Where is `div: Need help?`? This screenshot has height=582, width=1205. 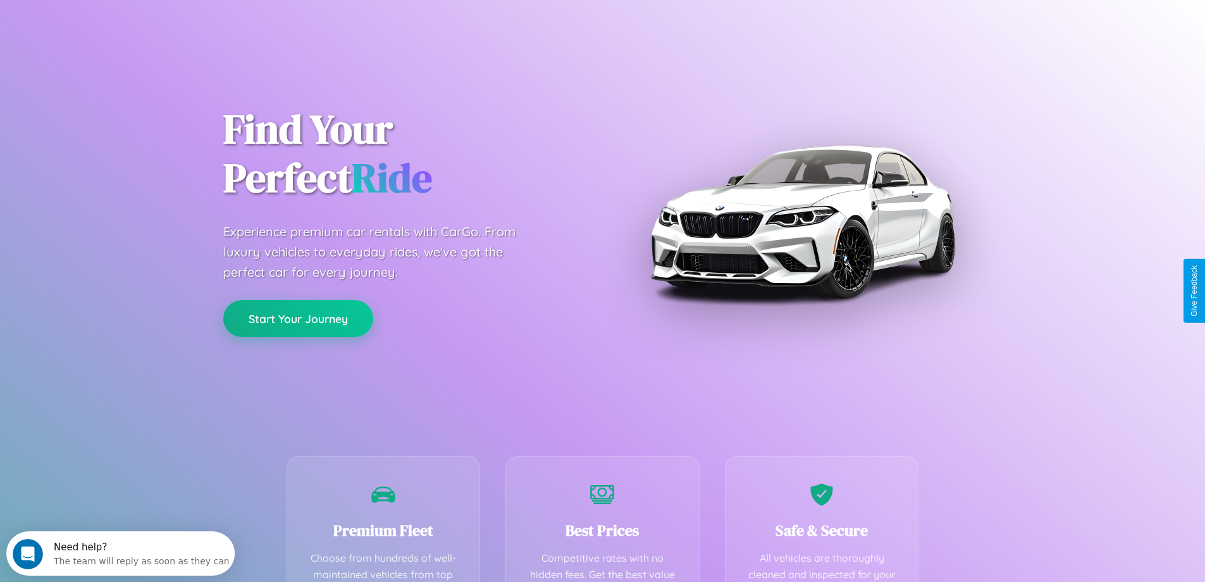 div: Need help? is located at coordinates (135, 16).